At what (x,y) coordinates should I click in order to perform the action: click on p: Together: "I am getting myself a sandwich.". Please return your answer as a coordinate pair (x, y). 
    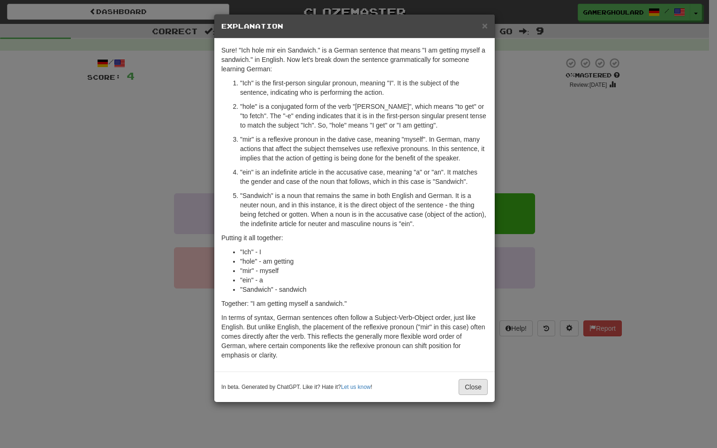
    Looking at the image, I should click on (354, 303).